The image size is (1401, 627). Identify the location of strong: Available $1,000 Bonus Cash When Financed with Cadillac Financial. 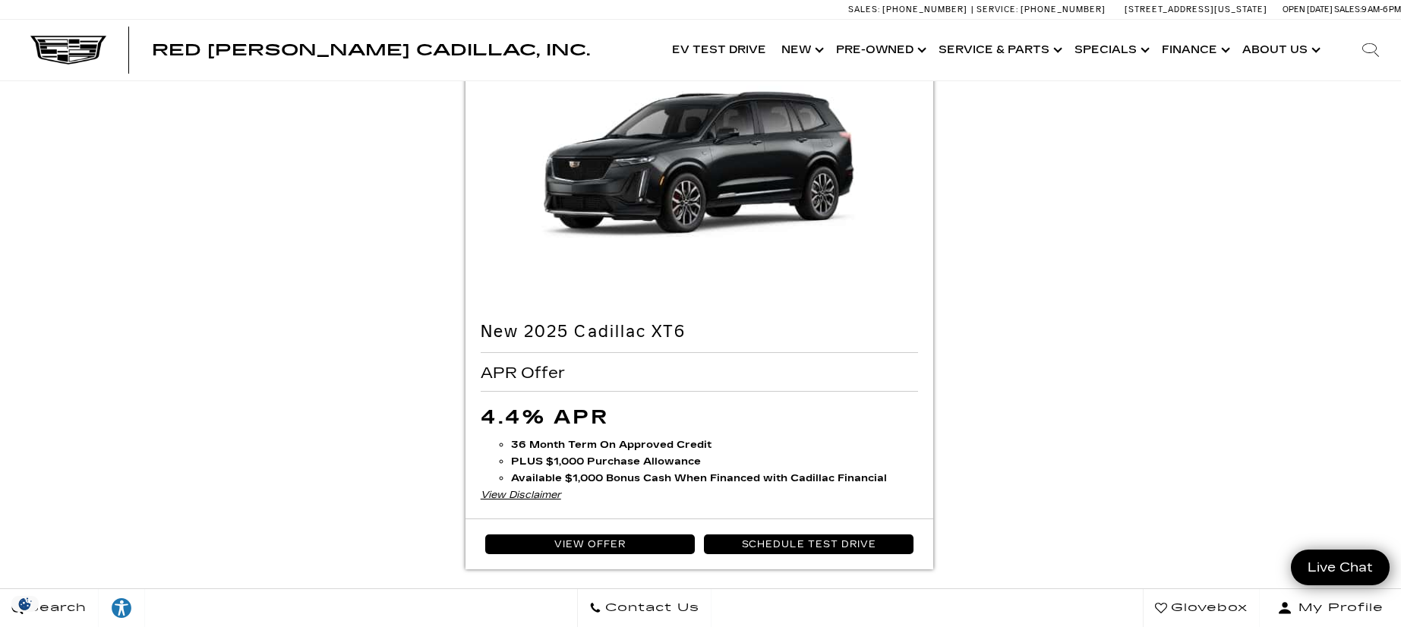
(698, 478).